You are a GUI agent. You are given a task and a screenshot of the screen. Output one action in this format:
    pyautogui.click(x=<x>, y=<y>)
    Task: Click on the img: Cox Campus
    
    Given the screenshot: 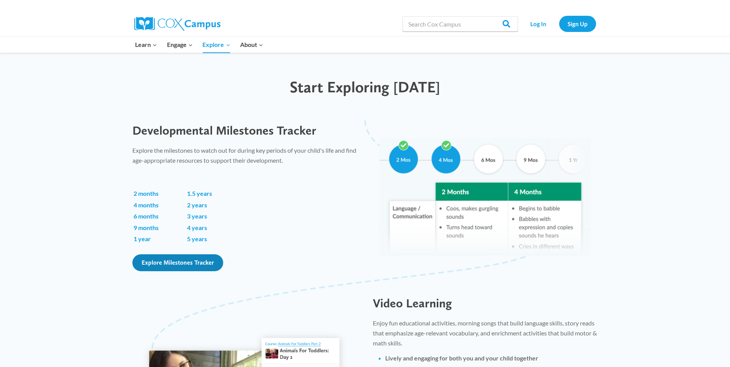 What is the action you would take?
    pyautogui.click(x=177, y=24)
    